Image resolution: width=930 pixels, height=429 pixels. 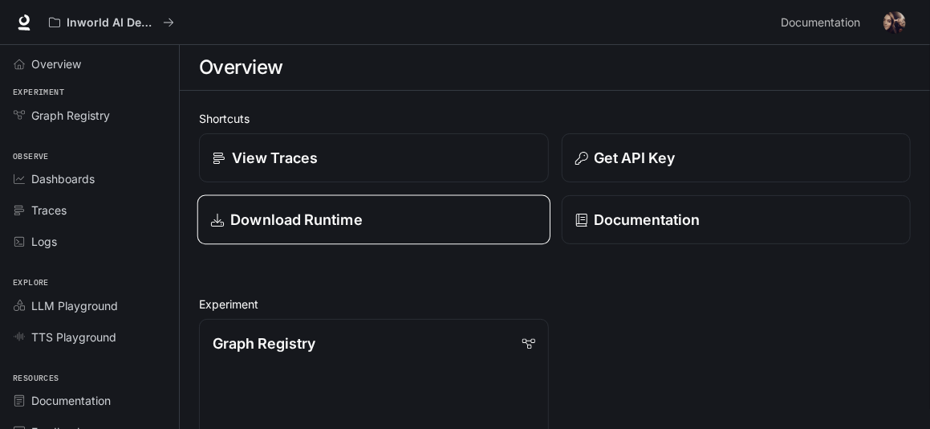 What do you see at coordinates (737, 157) in the screenshot?
I see `button: Get API Key` at bounding box center [737, 157].